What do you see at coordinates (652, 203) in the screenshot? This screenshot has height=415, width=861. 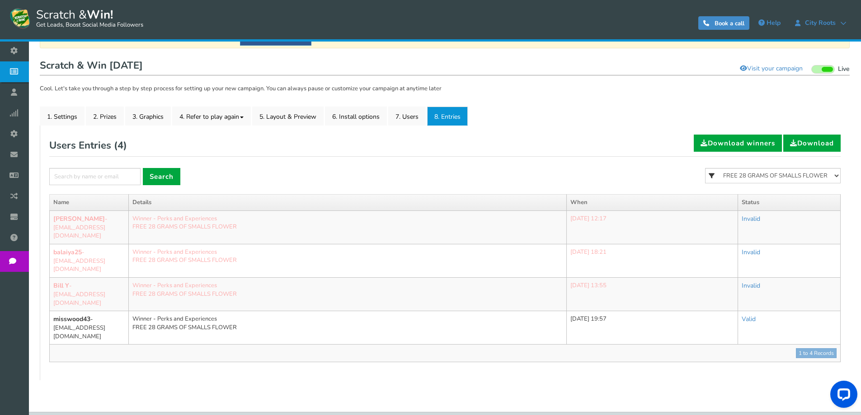 I see `th: When` at bounding box center [652, 203].